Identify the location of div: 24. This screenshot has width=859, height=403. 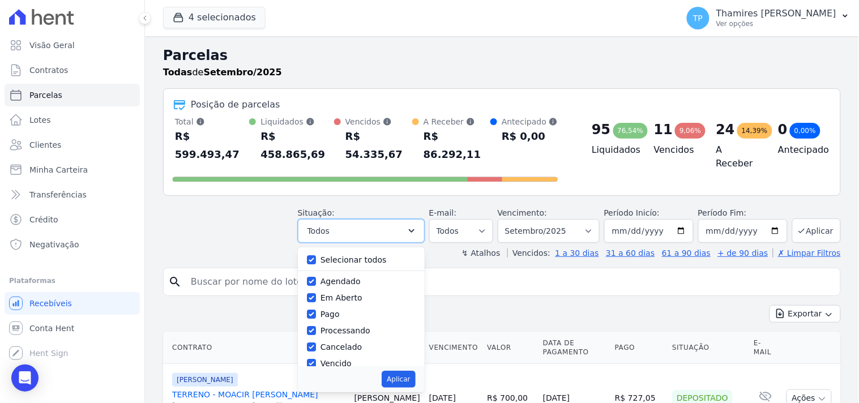
(725, 130).